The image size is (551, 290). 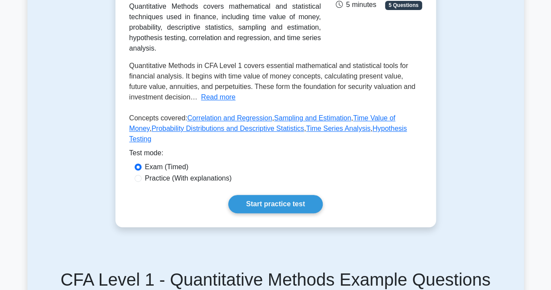 What do you see at coordinates (218, 97) in the screenshot?
I see `button: Read more` at bounding box center [218, 97].